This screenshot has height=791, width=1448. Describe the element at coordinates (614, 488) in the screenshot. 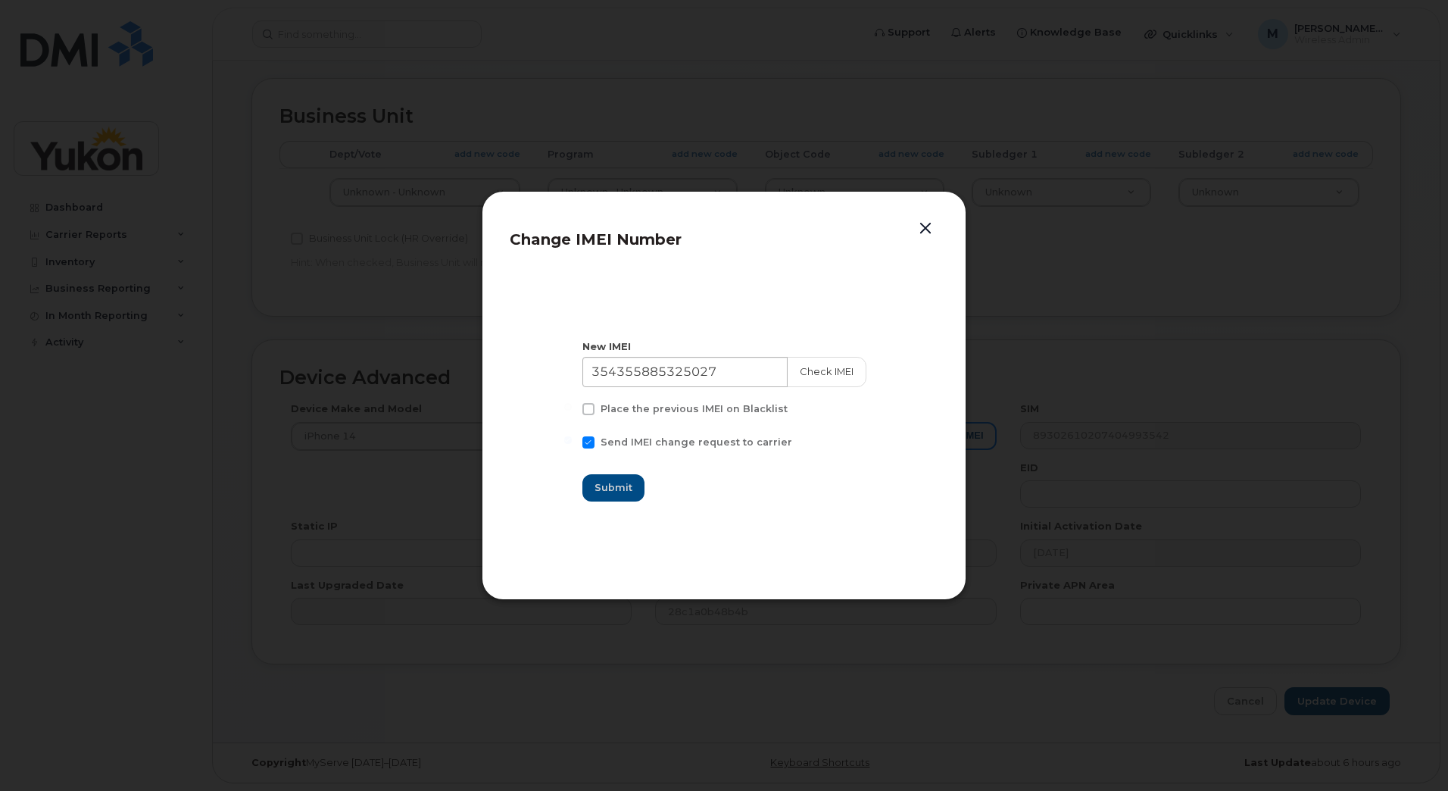

I see `button: Submit` at that location.